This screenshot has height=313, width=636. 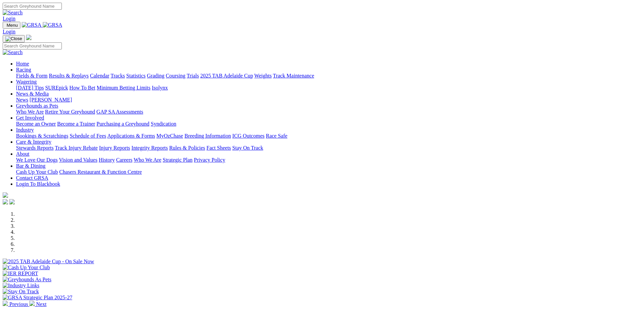 I want to click on a: Fields & Form, so click(x=32, y=76).